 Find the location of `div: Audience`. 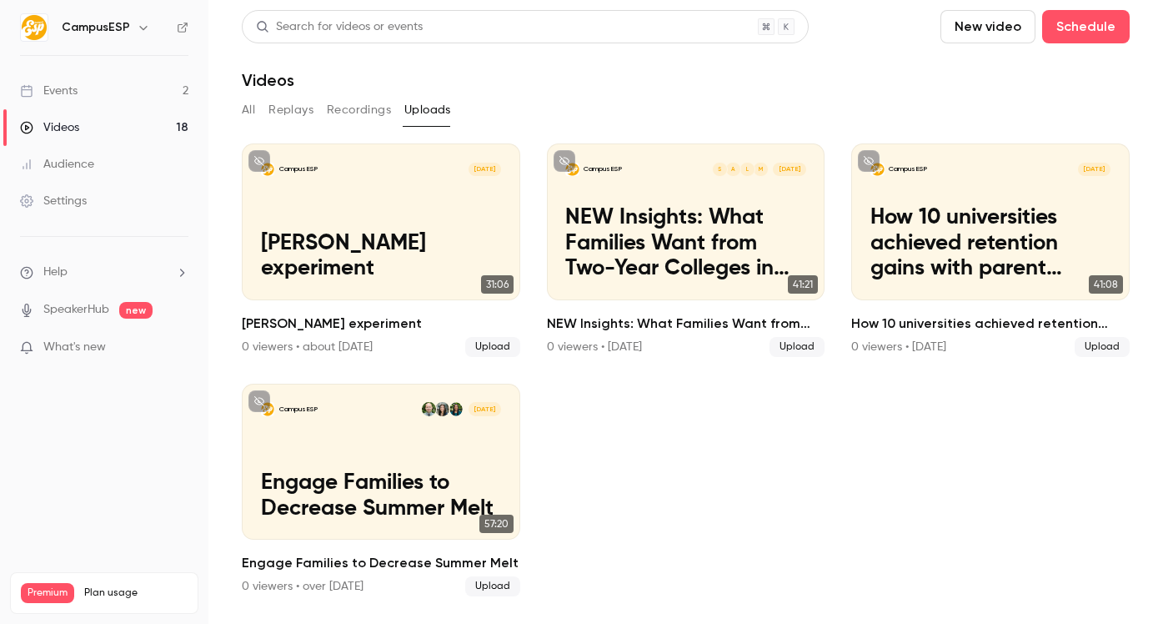

div: Audience is located at coordinates (57, 164).